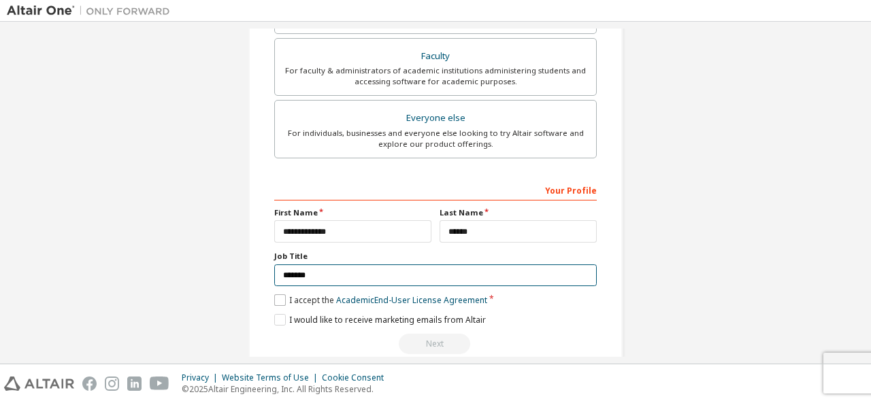 Image resolution: width=871 pixels, height=403 pixels. I want to click on img: altair_logo.svg, so click(39, 384).